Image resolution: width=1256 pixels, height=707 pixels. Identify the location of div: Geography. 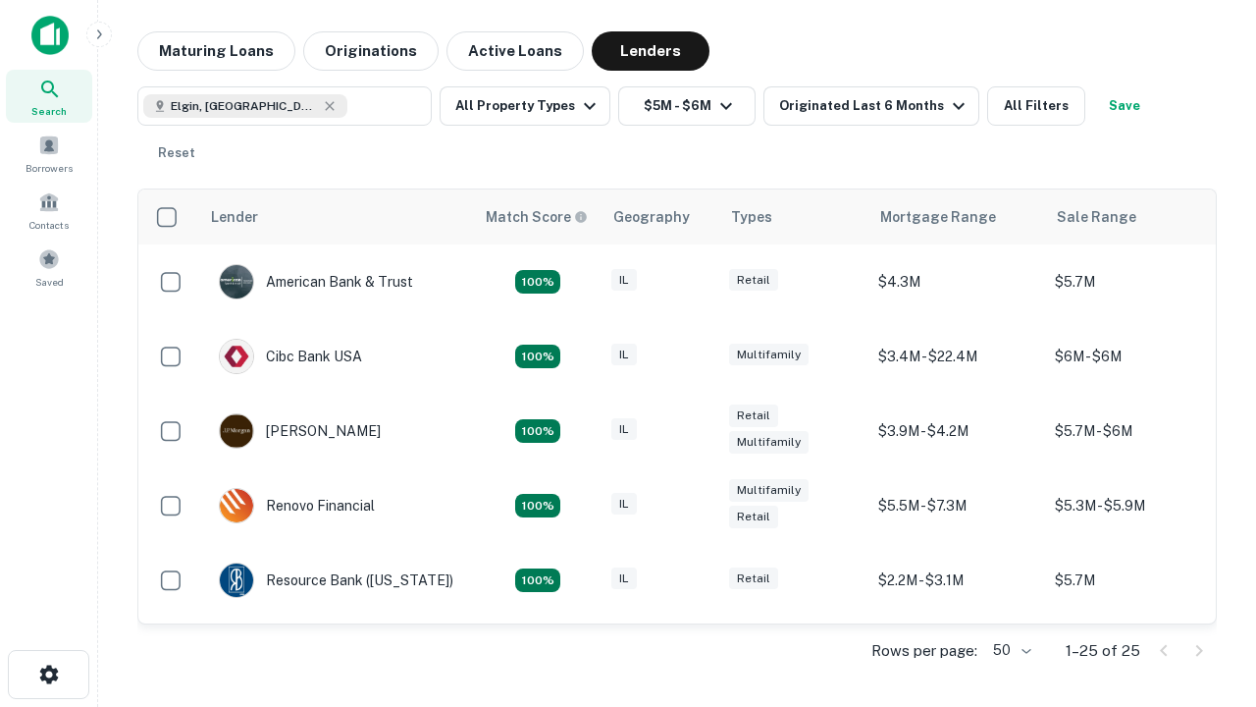
(652, 217).